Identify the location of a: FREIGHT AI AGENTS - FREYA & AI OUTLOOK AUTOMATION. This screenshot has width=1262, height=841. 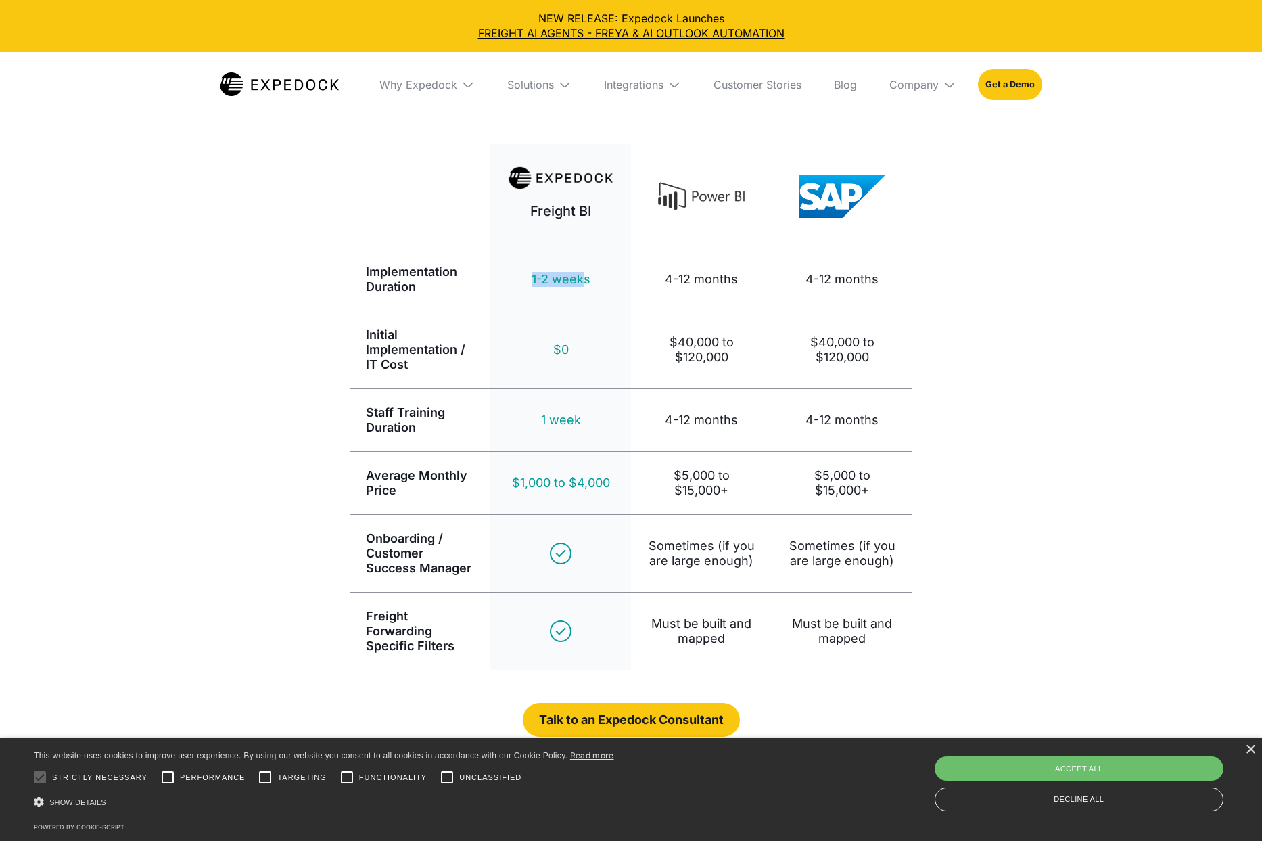
(631, 33).